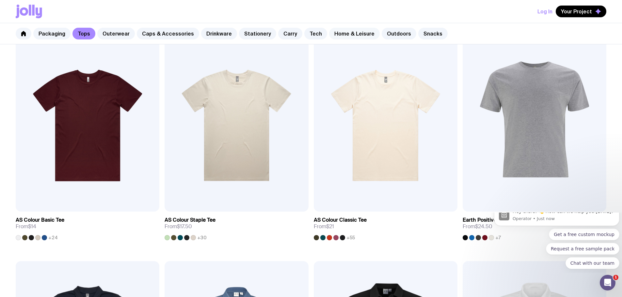 This screenshot has height=297, width=622. What do you see at coordinates (257, 34) in the screenshot?
I see `a: Stationery` at bounding box center [257, 34].